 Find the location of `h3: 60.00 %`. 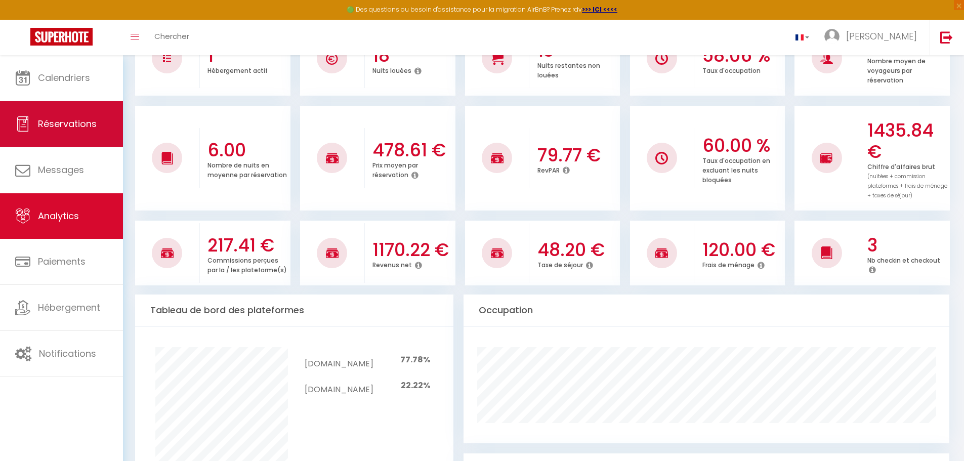

h3: 60.00 % is located at coordinates (743, 146).